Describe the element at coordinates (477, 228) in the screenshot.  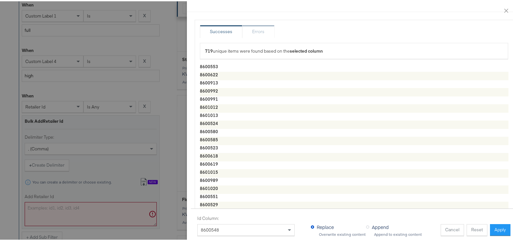
I see `button: Reset` at that location.